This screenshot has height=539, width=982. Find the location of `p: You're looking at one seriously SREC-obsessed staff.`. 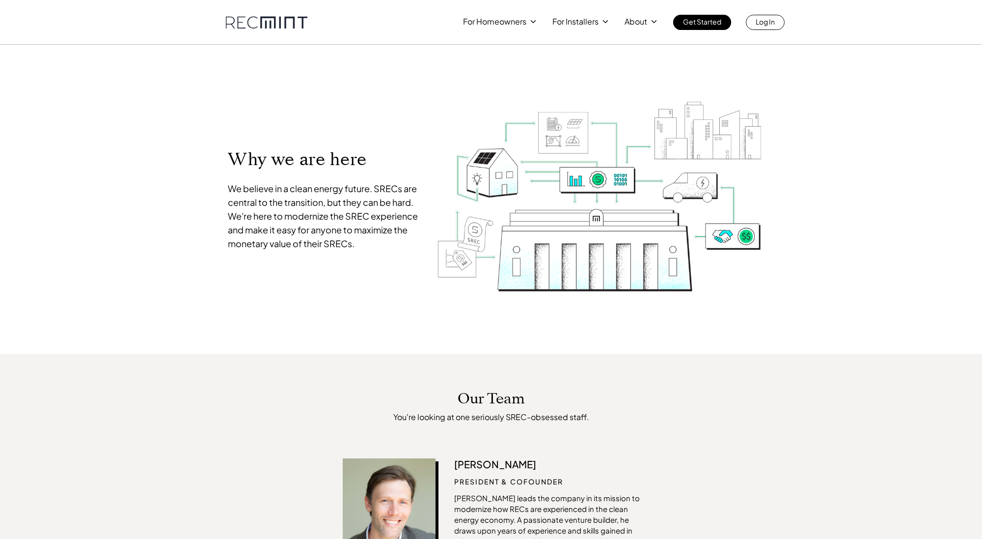

p: You're looking at one seriously SREC-obsessed staff. is located at coordinates (491, 416).